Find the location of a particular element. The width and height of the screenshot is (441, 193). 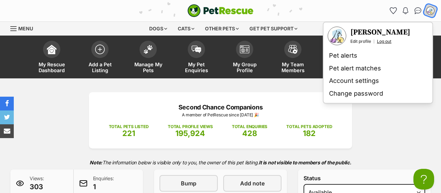

a: My Team Members is located at coordinates (293, 58).